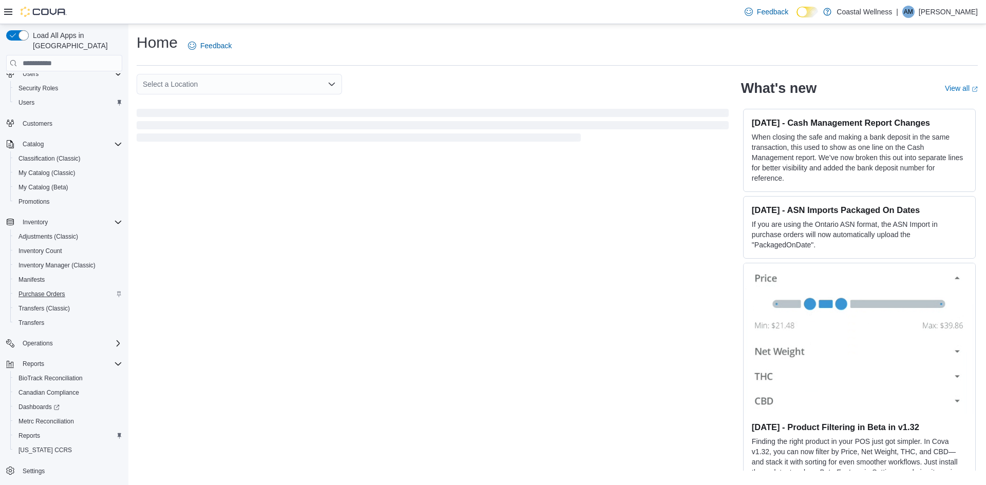 The height and width of the screenshot is (485, 986). What do you see at coordinates (157, 43) in the screenshot?
I see `h1: Home` at bounding box center [157, 43].